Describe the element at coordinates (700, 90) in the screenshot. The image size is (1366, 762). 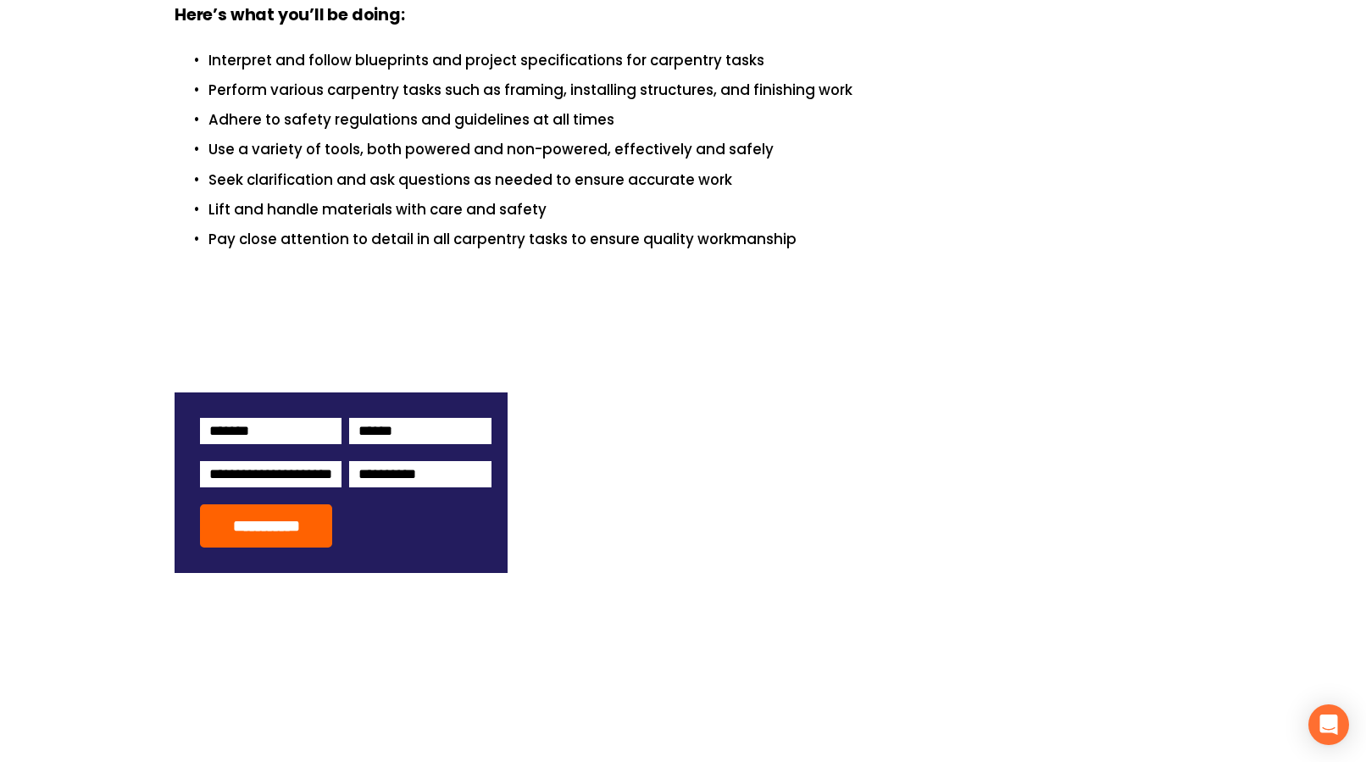
I see `p: Perform various carpentry tasks such as framing, installing structures, and finishing work` at that location.